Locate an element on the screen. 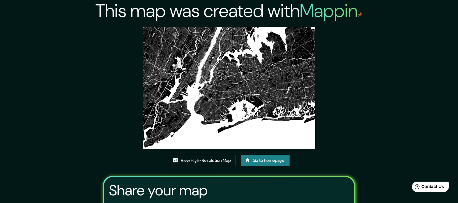 The height and width of the screenshot is (203, 458). h3: Share your map is located at coordinates (158, 191).